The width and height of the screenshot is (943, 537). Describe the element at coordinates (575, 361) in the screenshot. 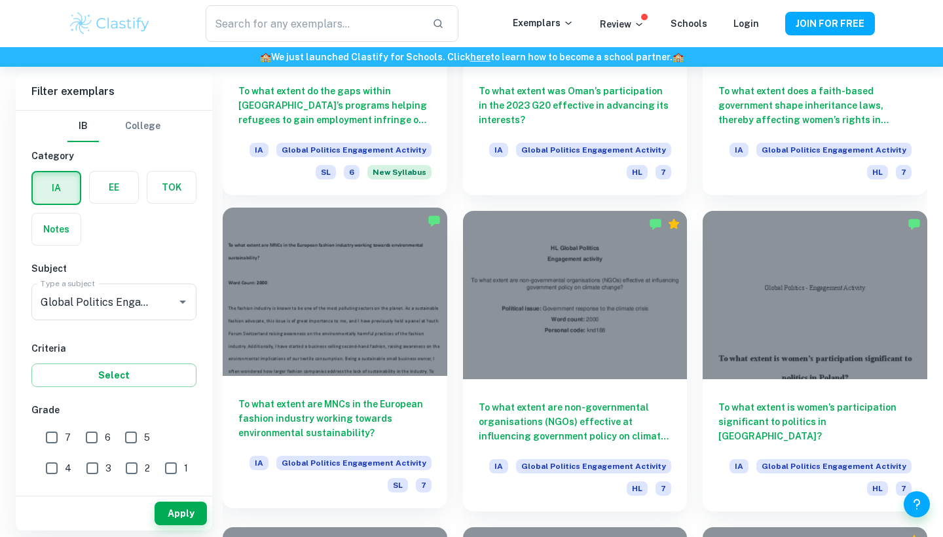

I see `a: To what extent are non-governmental organisations (NGOs) effective at influencing government poli...` at that location.